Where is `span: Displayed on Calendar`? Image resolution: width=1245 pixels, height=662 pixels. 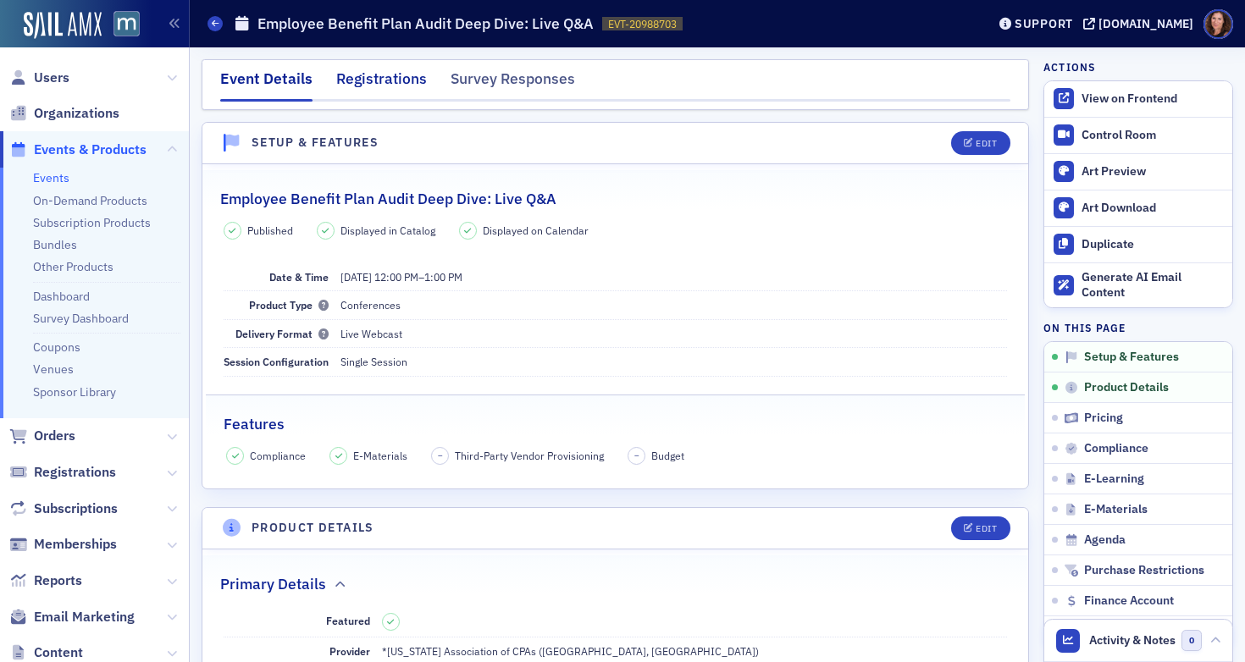
span: Displayed on Calendar is located at coordinates (535, 230).